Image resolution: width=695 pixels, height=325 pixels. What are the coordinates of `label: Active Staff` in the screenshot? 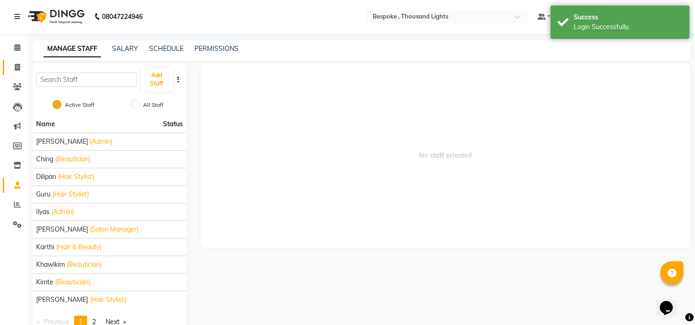 It's located at (80, 105).